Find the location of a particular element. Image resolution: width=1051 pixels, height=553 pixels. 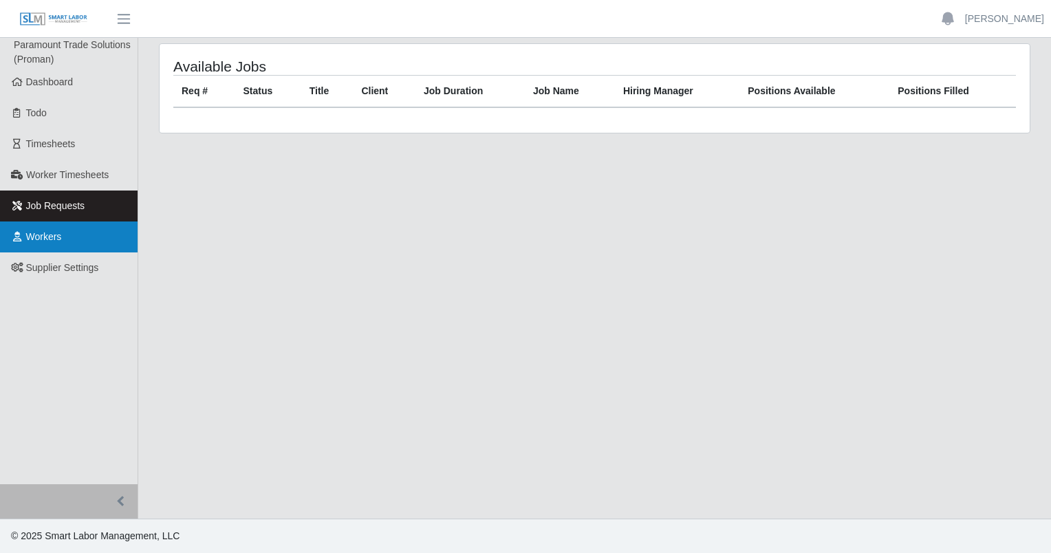

th: Hiring Manager is located at coordinates (677, 92).